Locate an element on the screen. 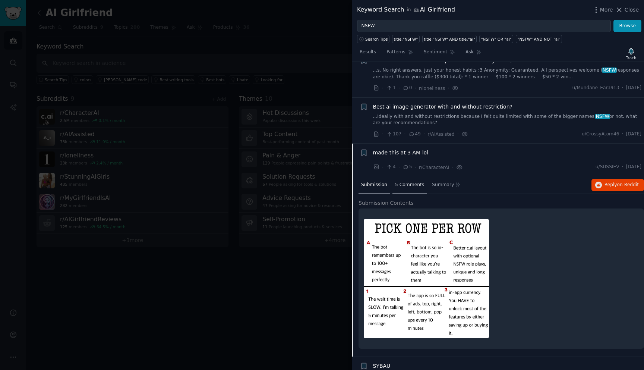 The height and width of the screenshot is (370, 644). span: Search Tips is located at coordinates (377, 39).